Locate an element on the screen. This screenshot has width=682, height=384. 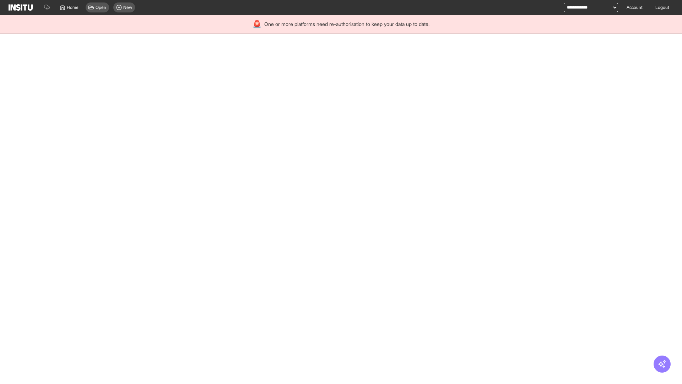
span: New is located at coordinates (128, 7).